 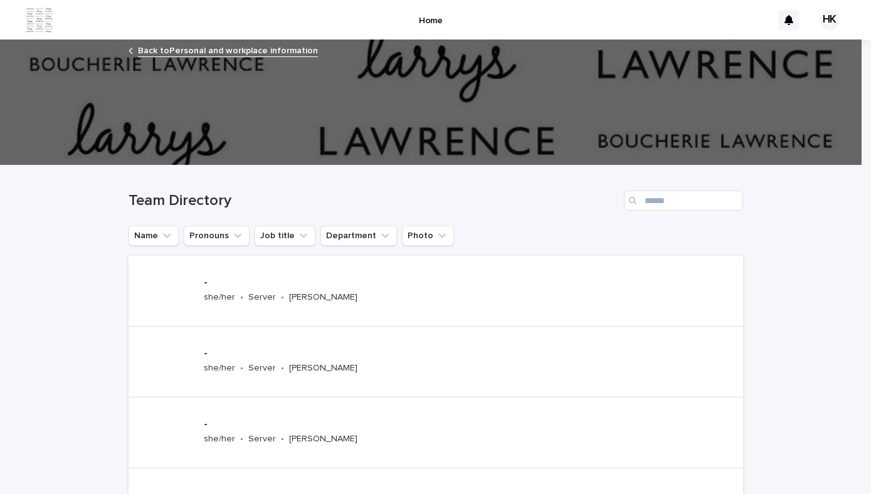 What do you see at coordinates (683, 201) in the screenshot?
I see `input: Search` at bounding box center [683, 201].